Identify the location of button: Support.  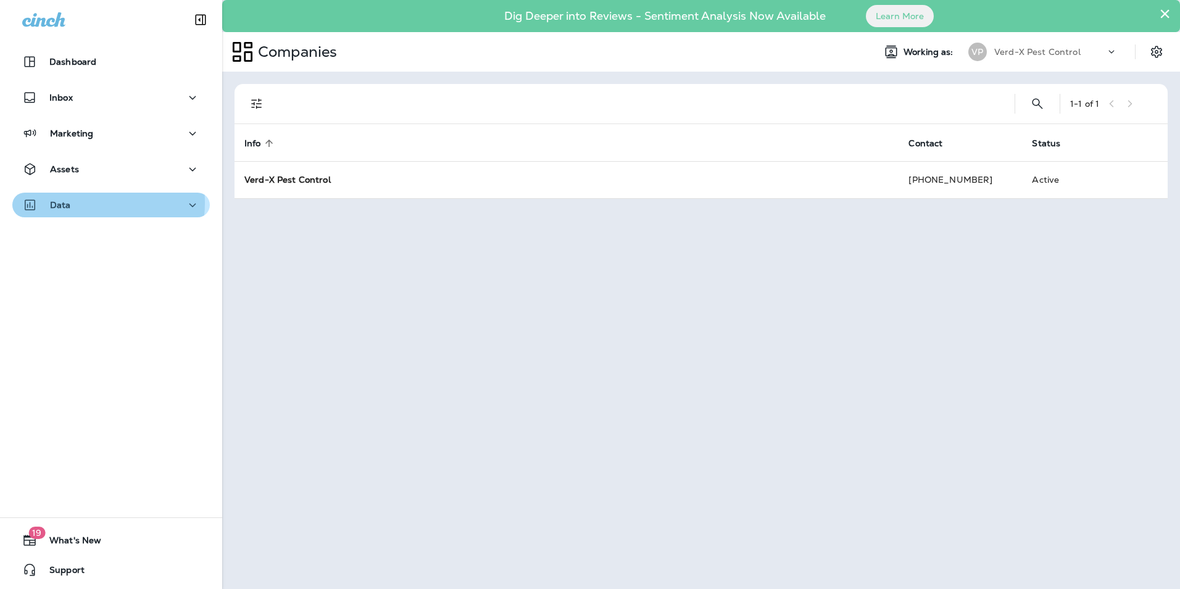
(111, 569).